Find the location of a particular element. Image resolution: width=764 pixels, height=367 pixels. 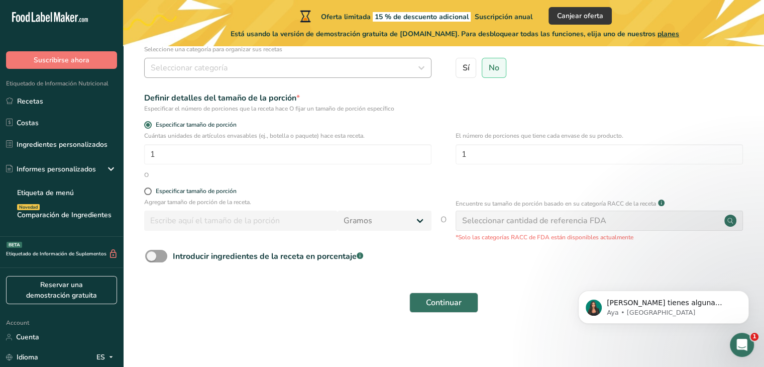

div: Informes personalizados is located at coordinates (51, 169).